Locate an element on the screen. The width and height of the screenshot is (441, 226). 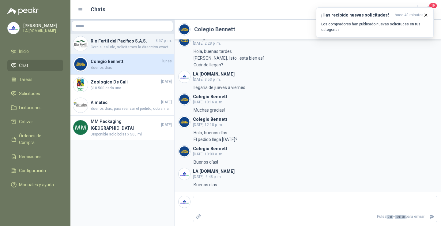
h4: Colegio Bennett is located at coordinates (126, 61).